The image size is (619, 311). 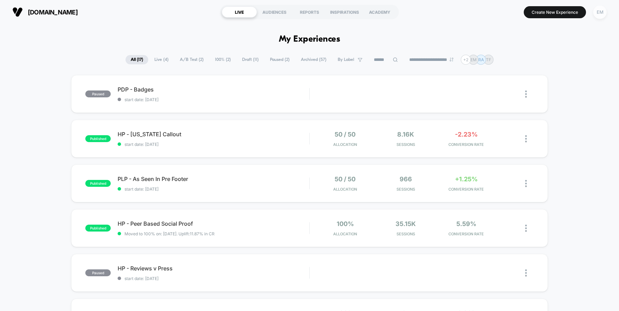 I want to click on img: end, so click(x=452, y=59).